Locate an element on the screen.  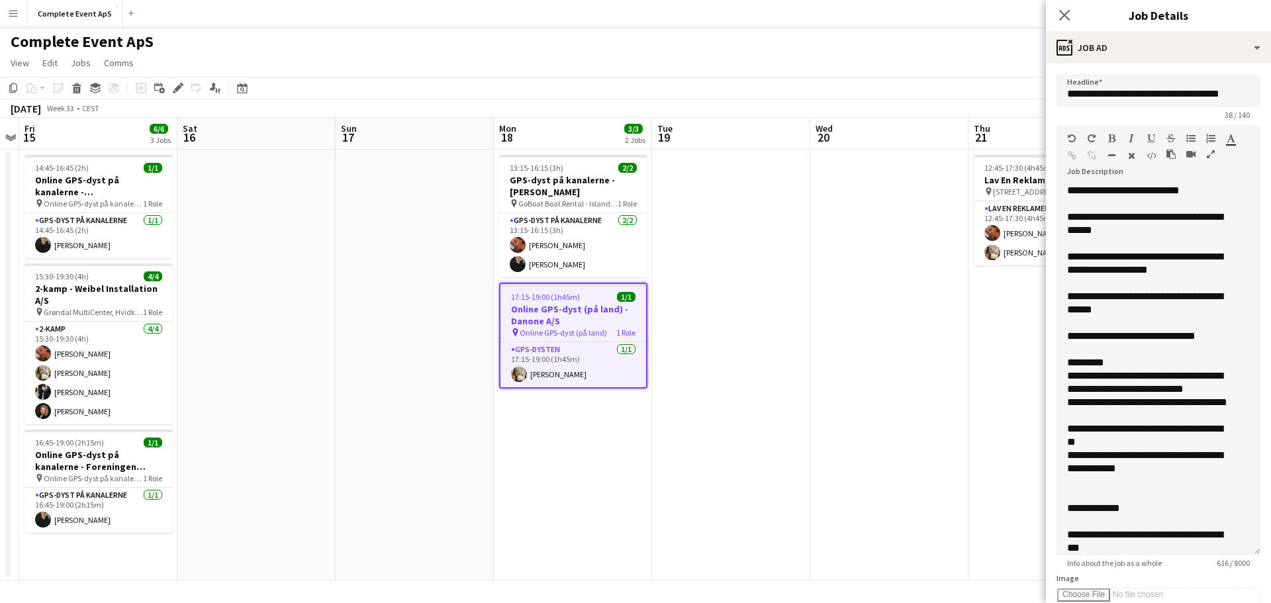
span: 2/2 is located at coordinates (628, 168).